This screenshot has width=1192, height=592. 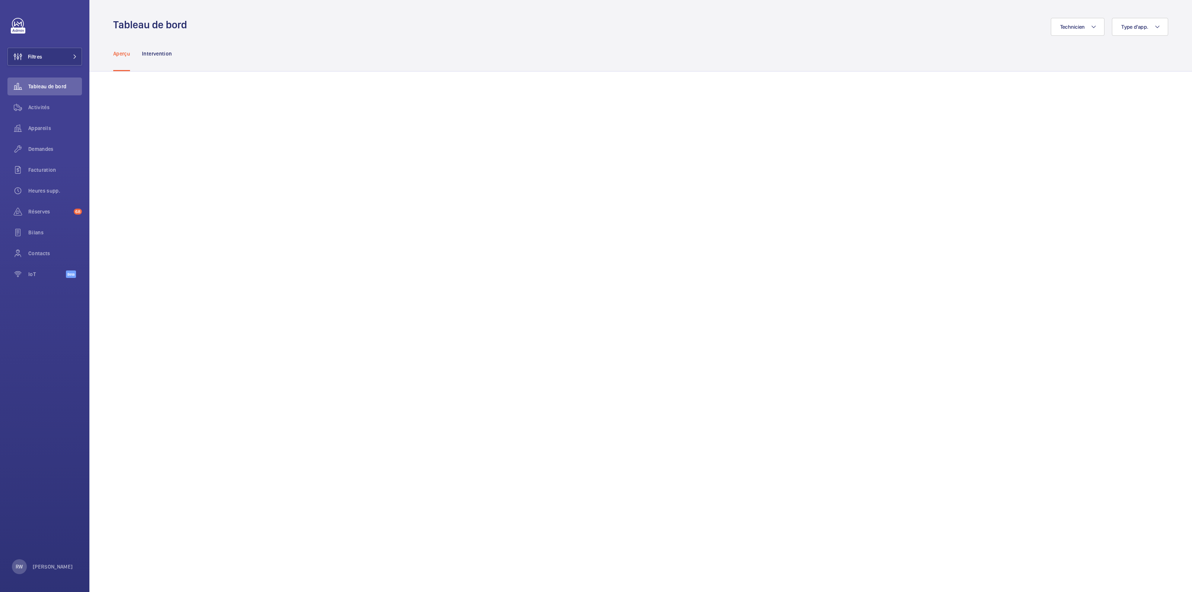 What do you see at coordinates (47, 274) in the screenshot?
I see `span: IoT` at bounding box center [47, 274].